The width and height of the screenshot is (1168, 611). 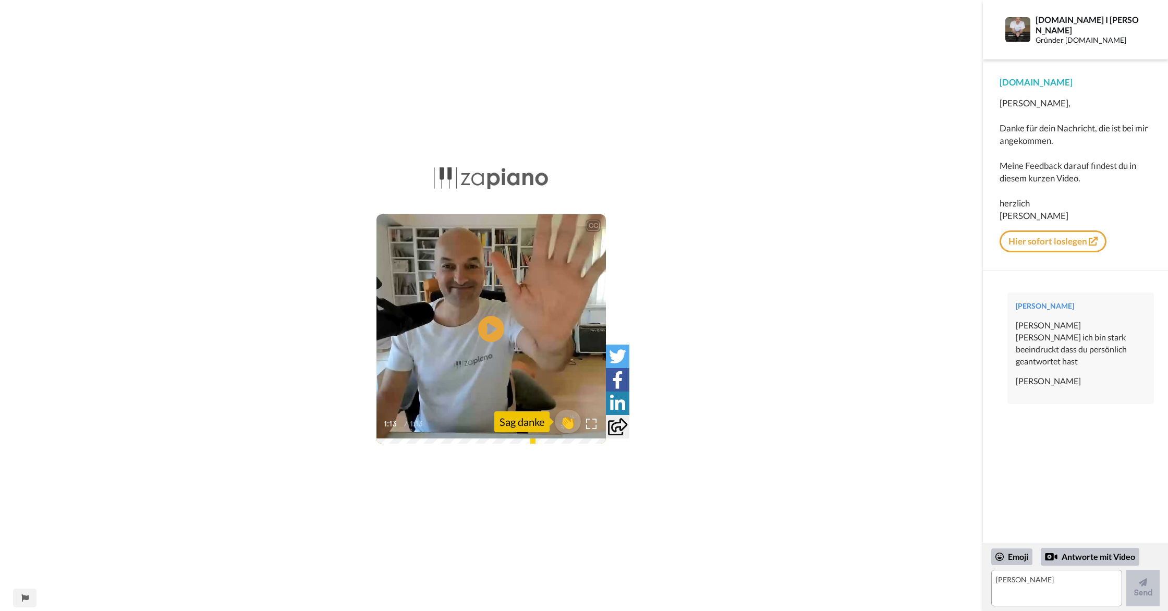 I want to click on div: Antworte mit Video, so click(x=1090, y=557).